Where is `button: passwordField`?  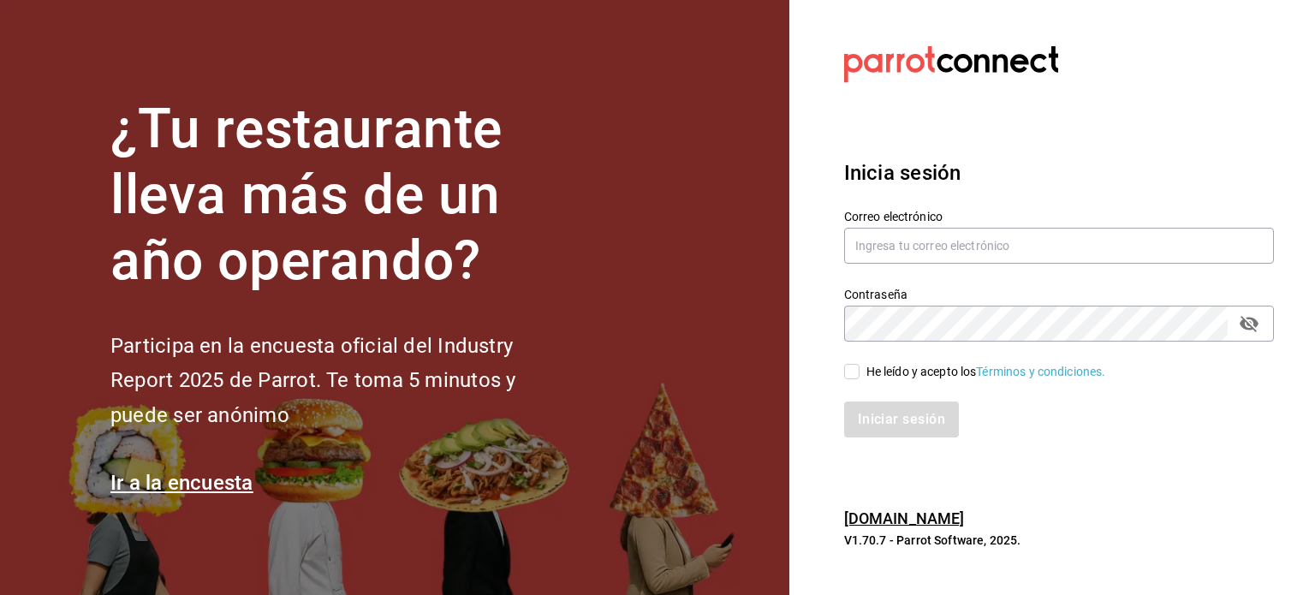 button: passwordField is located at coordinates (1249, 324).